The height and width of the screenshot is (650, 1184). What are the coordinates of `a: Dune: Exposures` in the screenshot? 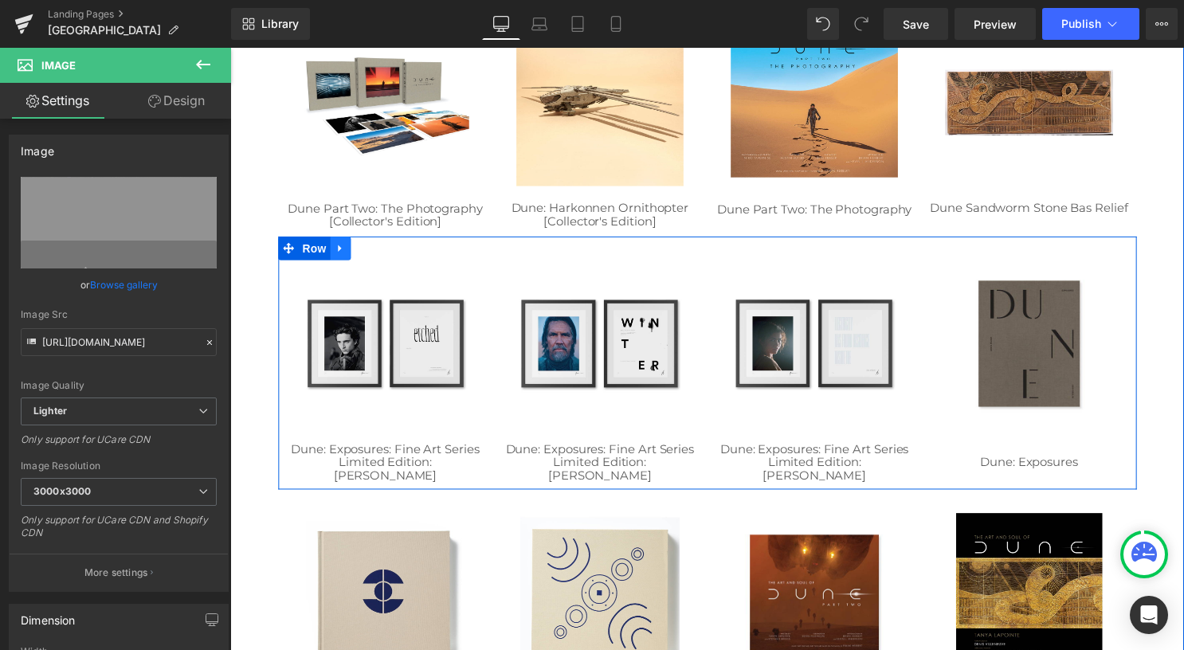 It's located at (807, 417).